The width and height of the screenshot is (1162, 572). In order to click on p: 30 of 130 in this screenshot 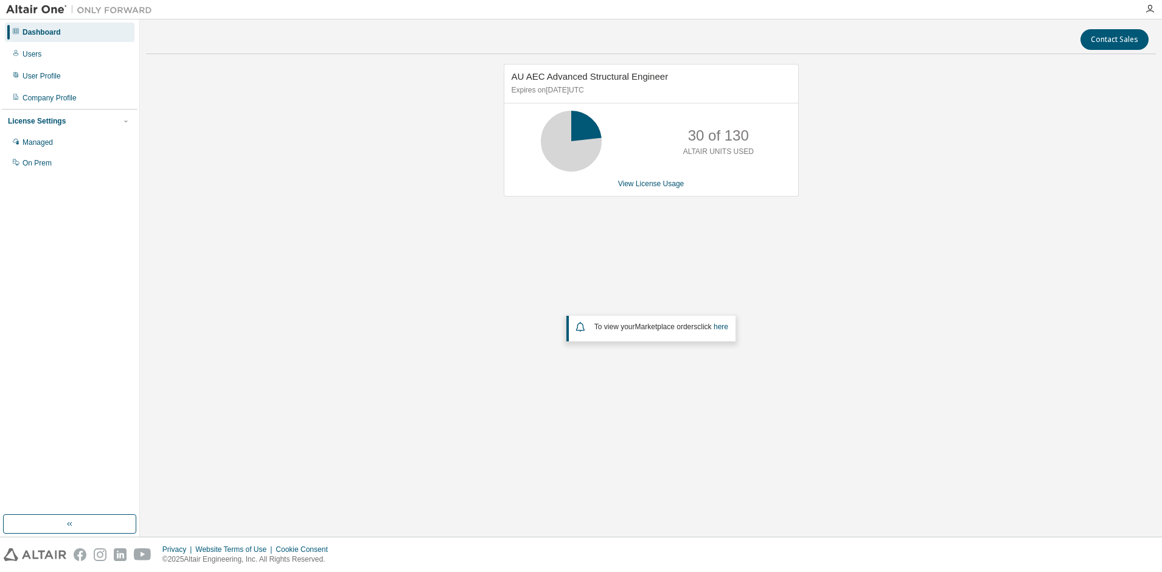, I will do `click(718, 136)`.